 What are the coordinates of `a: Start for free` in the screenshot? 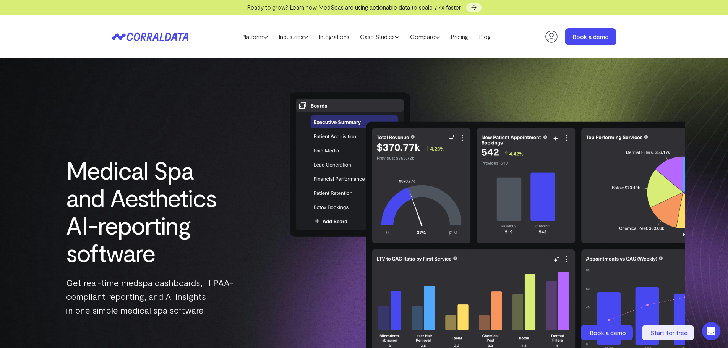 It's located at (669, 333).